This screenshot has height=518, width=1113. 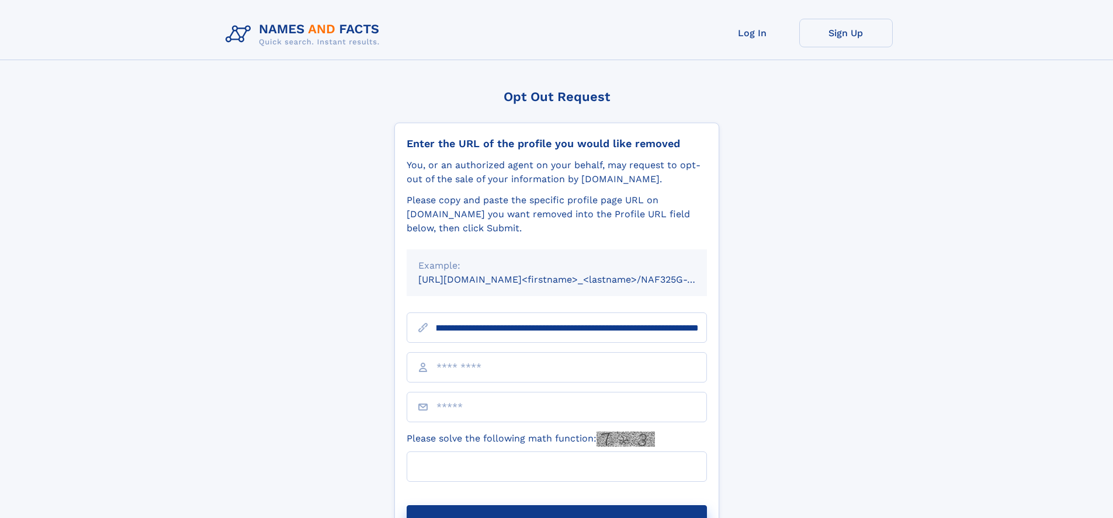 What do you see at coordinates (557, 144) in the screenshot?
I see `div: Enter the URL of the profile you would like removed` at bounding box center [557, 144].